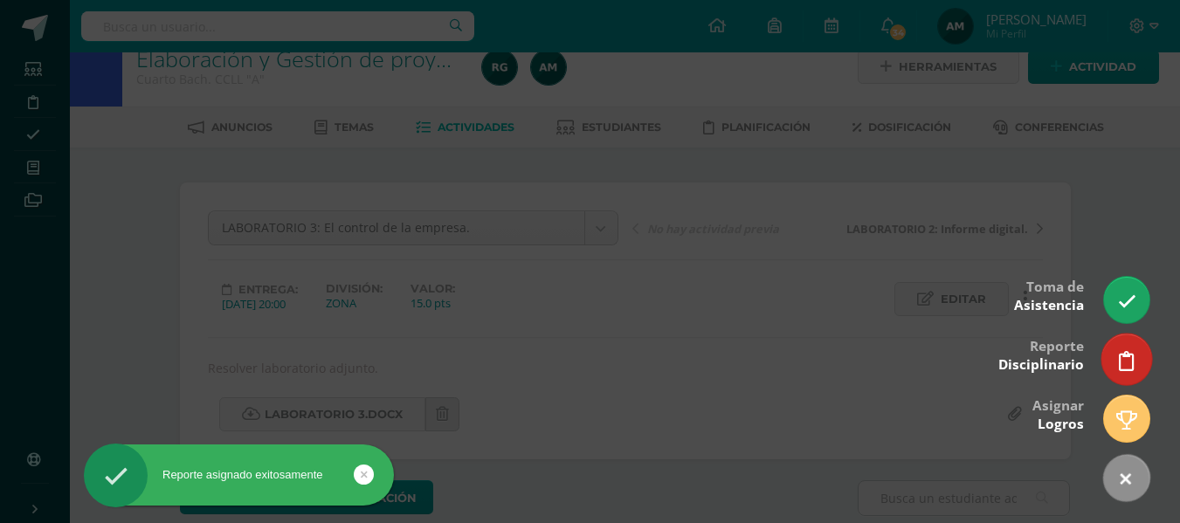 The width and height of the screenshot is (1180, 523). I want to click on div: Toma de, so click(1049, 294).